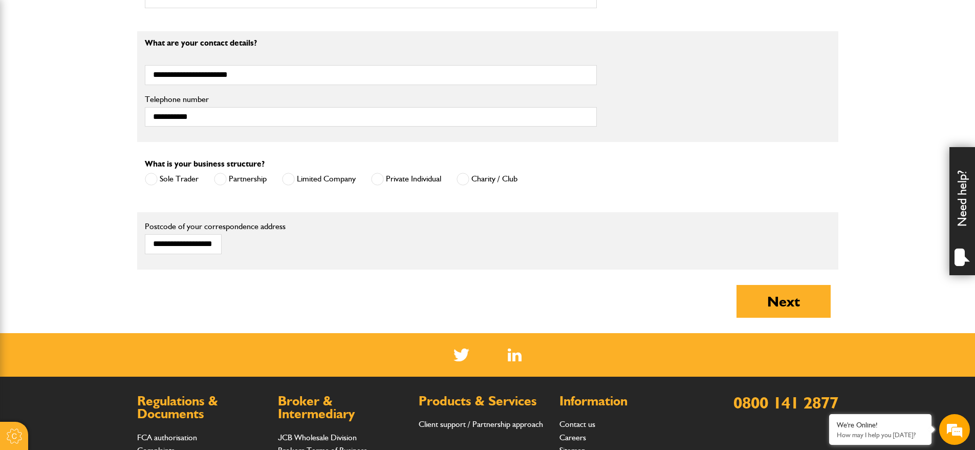 The height and width of the screenshot is (450, 975). I want to click on img: Twitter, so click(461, 354).